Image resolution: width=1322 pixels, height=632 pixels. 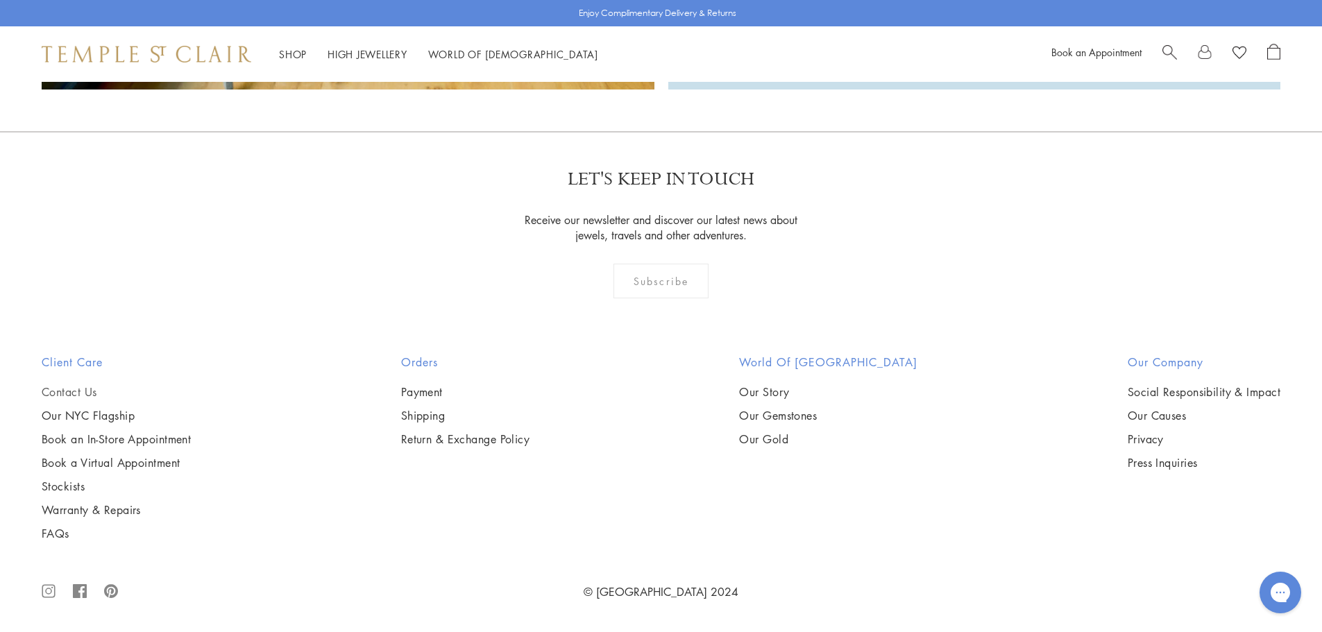 What do you see at coordinates (466, 416) in the screenshot?
I see `a: Shipping` at bounding box center [466, 416].